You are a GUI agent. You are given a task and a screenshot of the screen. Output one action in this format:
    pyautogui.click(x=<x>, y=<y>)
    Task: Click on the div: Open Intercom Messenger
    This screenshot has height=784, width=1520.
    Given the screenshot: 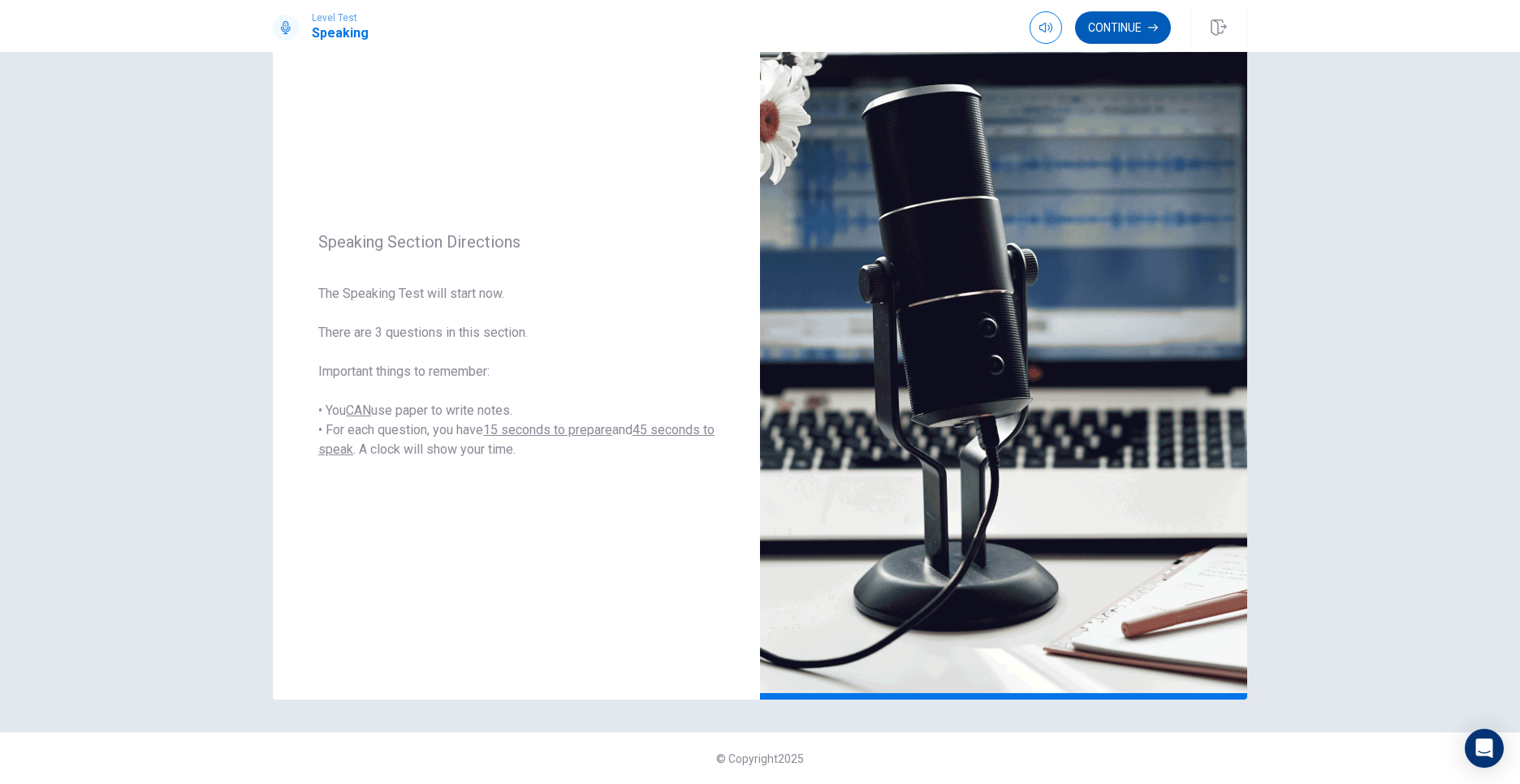 What is the action you would take?
    pyautogui.click(x=1484, y=748)
    